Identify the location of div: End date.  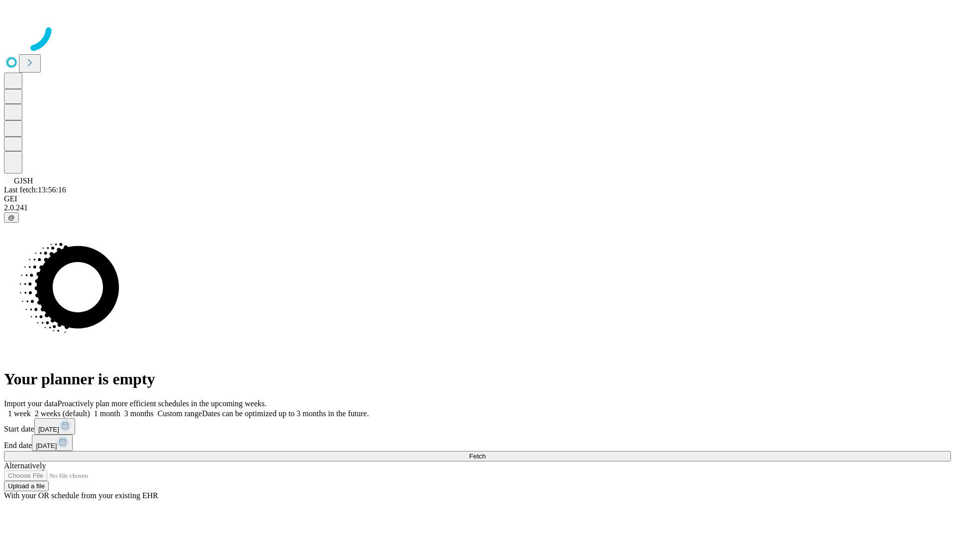
(478, 443).